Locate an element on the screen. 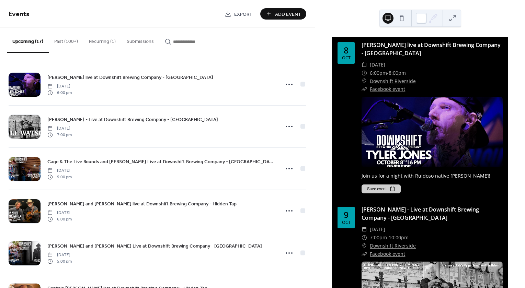  button: Add Event is located at coordinates (283, 14).